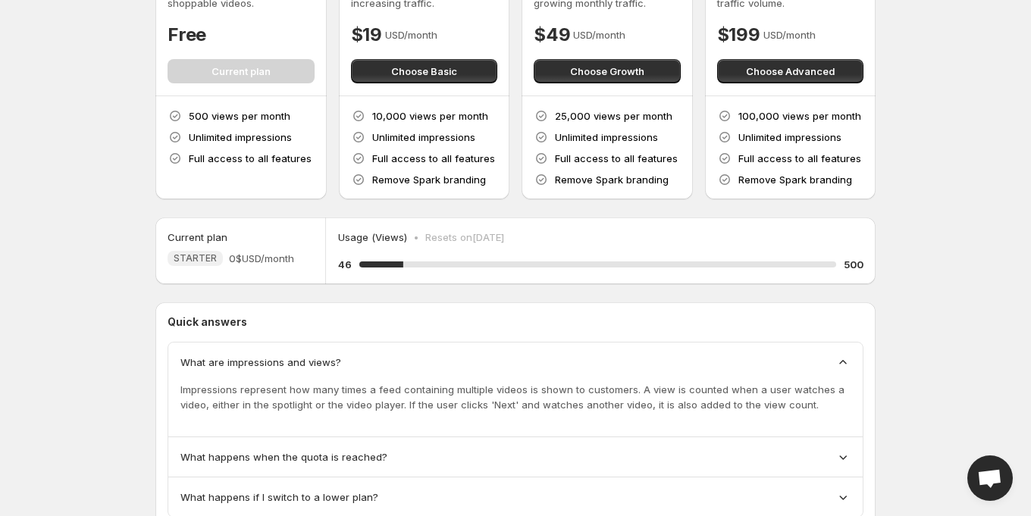 Image resolution: width=1031 pixels, height=516 pixels. I want to click on p: Impressions represent how many times a feed containing multiple videos is shown to customers. A v..., so click(516, 397).